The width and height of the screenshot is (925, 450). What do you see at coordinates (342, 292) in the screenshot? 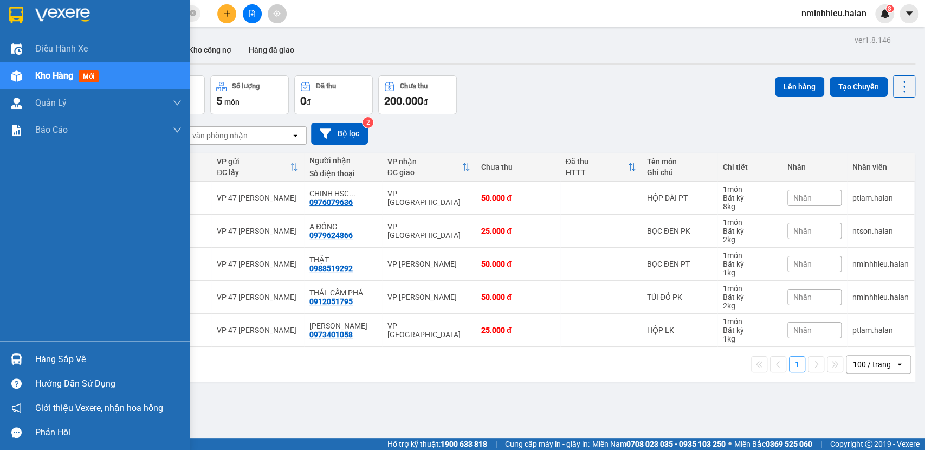
I see `div: THÁI- CẨM PHẢ` at bounding box center [342, 292].